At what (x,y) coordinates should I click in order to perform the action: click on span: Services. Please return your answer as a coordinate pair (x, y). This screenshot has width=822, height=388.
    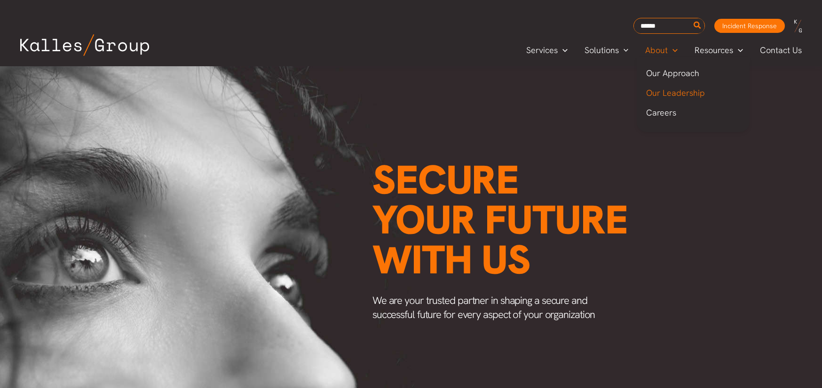
    Looking at the image, I should click on (542, 50).